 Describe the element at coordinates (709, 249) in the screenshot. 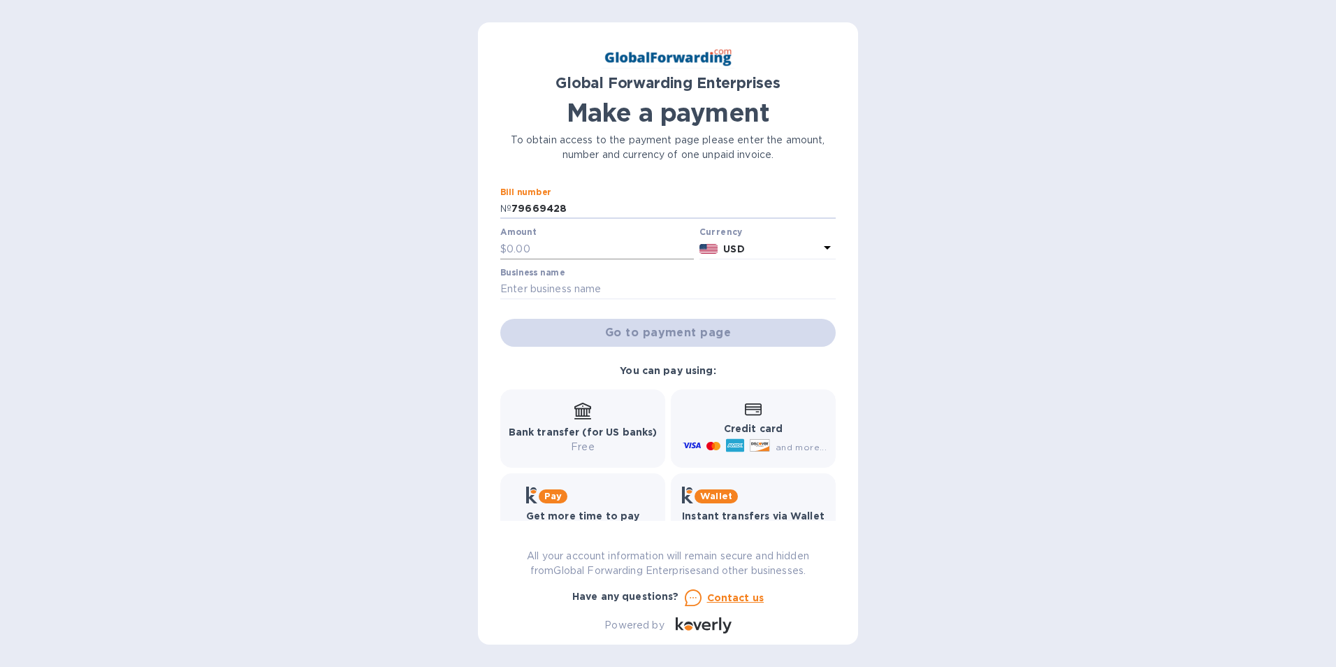

I see `img: USD` at that location.